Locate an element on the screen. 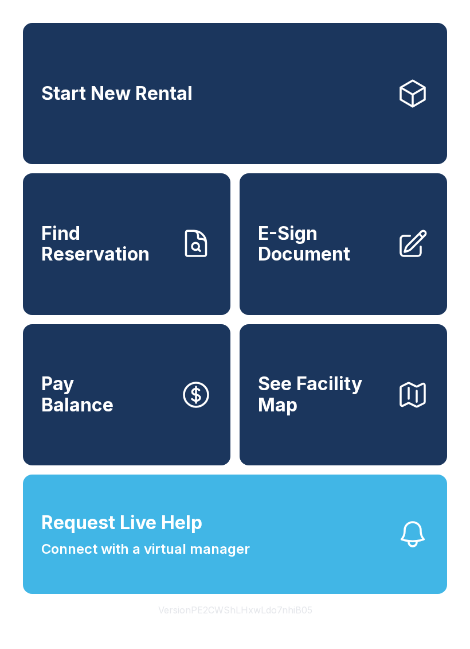 The image size is (470, 649). a: E-Sign Document is located at coordinates (343, 244).